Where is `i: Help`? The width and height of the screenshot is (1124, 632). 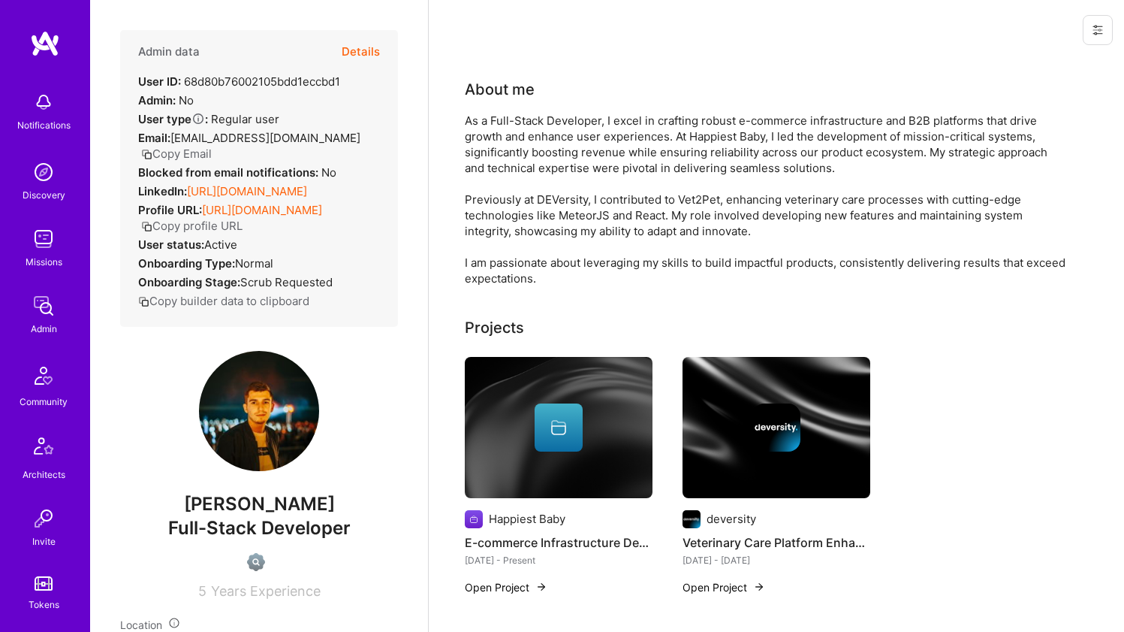 i: Help is located at coordinates (198, 119).